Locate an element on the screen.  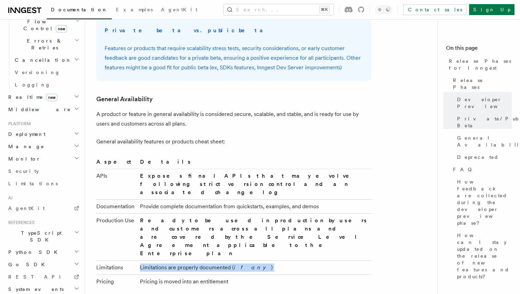
button: Errors & Retries is located at coordinates (46, 44).